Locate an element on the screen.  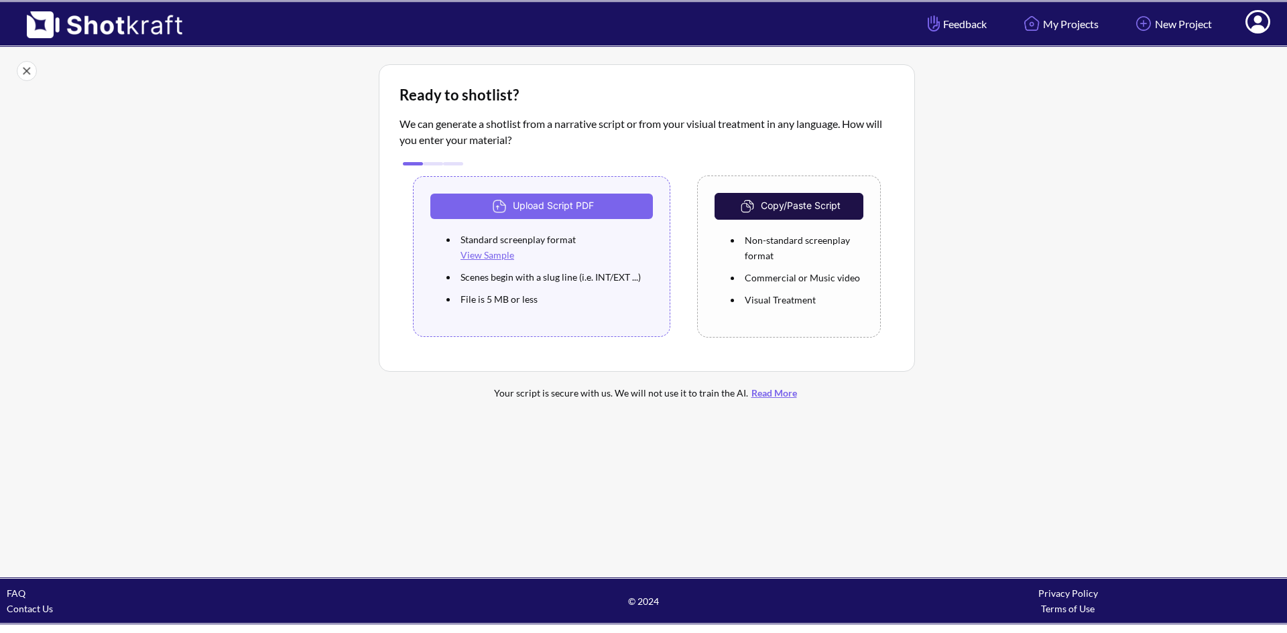
a: FAQ is located at coordinates (16, 593).